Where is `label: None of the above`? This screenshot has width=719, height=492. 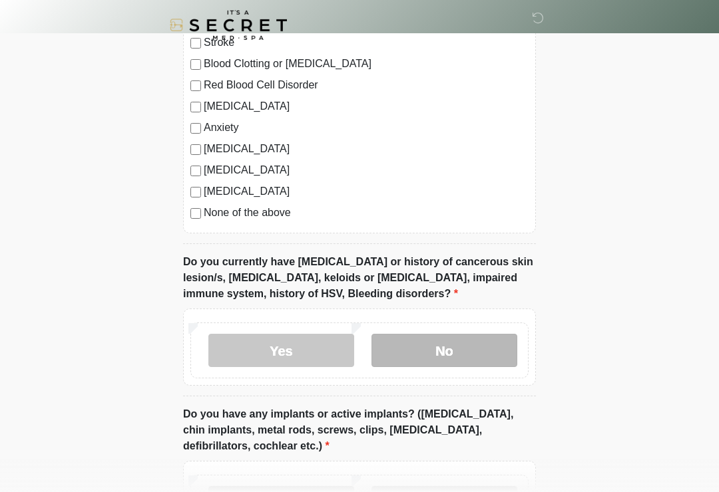
label: None of the above is located at coordinates (366, 213).